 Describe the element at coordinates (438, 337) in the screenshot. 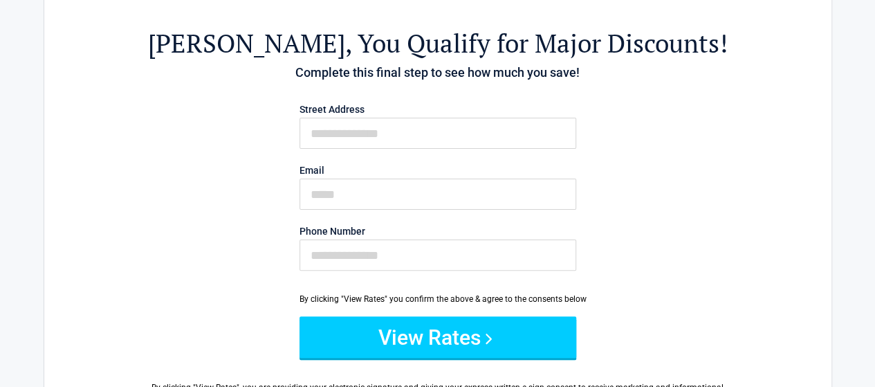

I see `button: View Rates` at that location.